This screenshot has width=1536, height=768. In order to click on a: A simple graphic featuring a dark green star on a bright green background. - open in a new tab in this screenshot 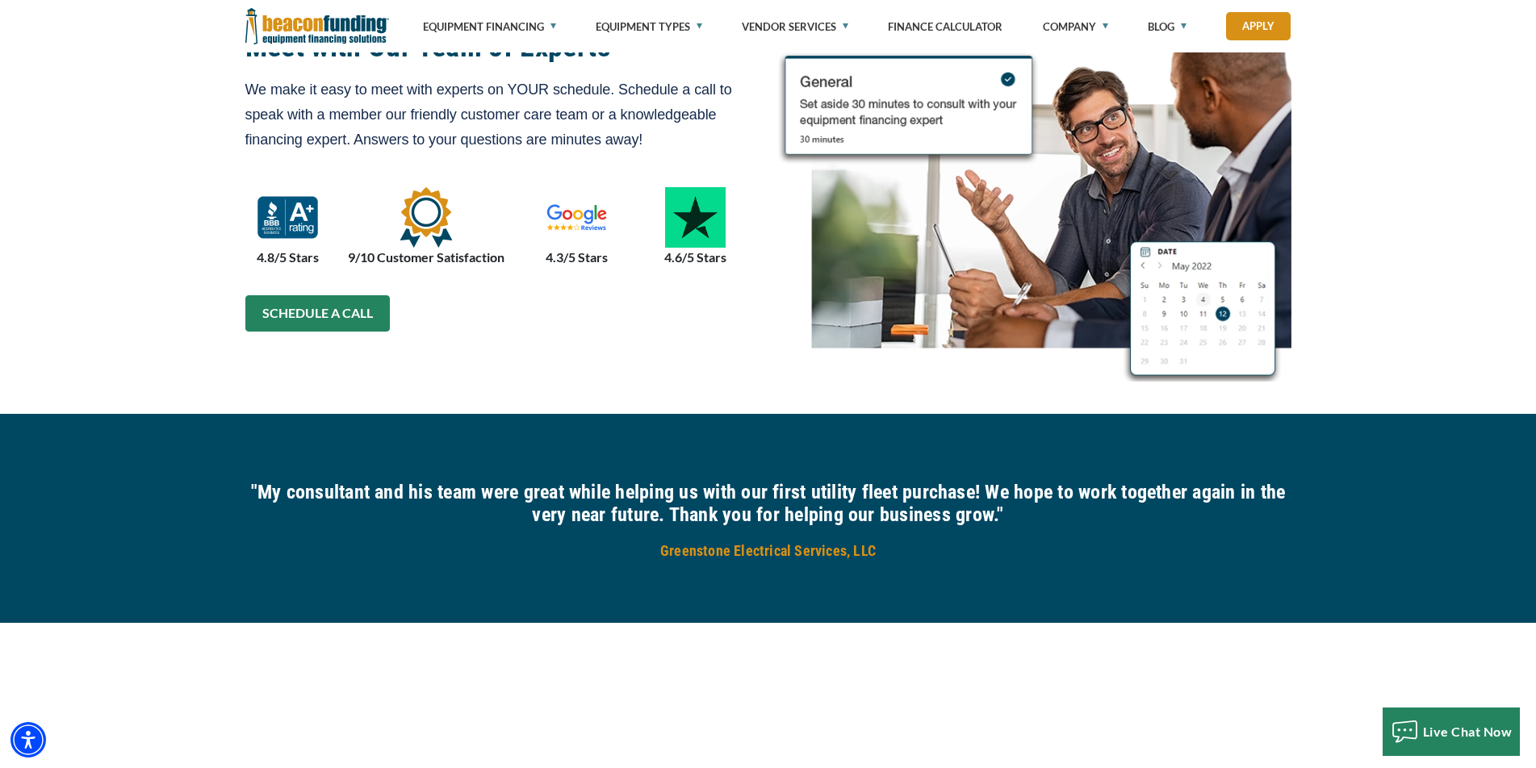, I will do `click(696, 217)`.